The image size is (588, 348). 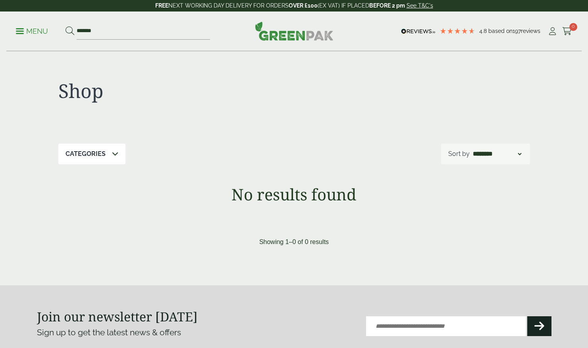 What do you see at coordinates (418, 31) in the screenshot?
I see `img: REVIEWS.io` at bounding box center [418, 31].